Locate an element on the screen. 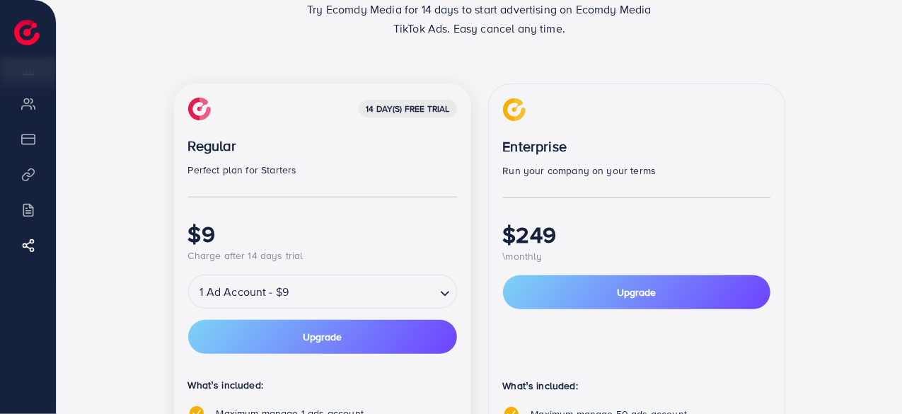 This screenshot has width=902, height=414. input: Search for option is located at coordinates (363, 292).